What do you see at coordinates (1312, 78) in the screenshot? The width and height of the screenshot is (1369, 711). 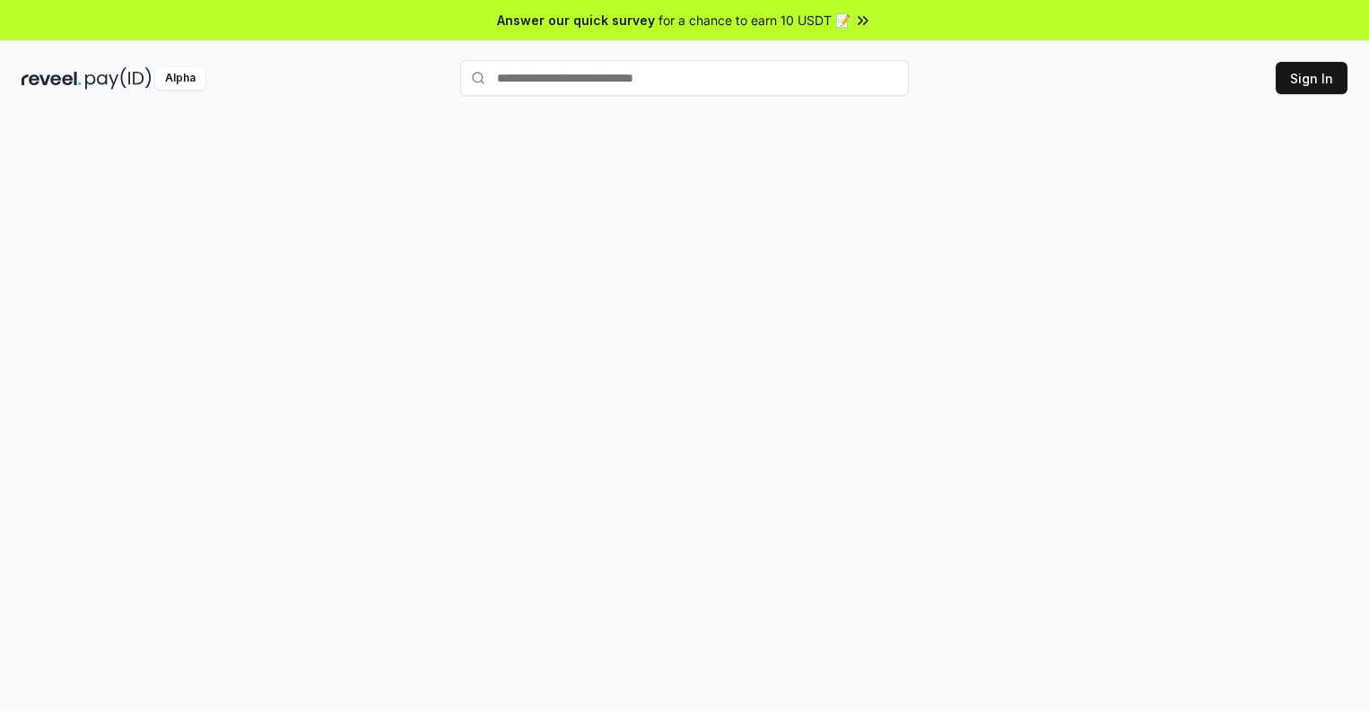 I see `button: Sign In` at bounding box center [1312, 78].